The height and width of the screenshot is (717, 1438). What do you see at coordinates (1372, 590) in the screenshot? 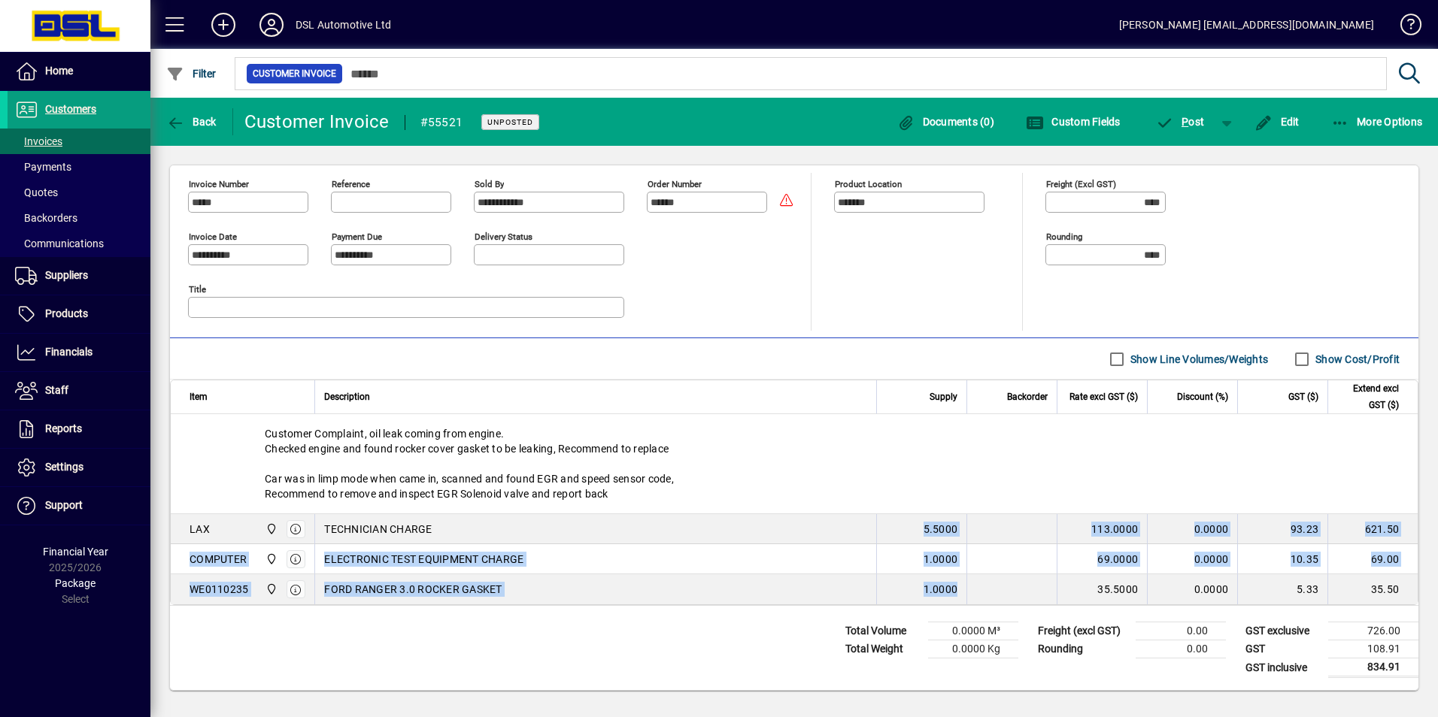
I see `td: 35.50` at bounding box center [1372, 590].